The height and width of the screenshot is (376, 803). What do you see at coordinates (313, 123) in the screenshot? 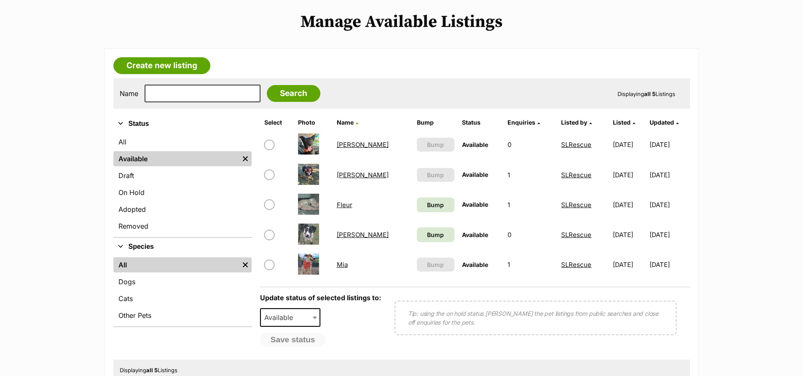
I see `th: Photo` at bounding box center [313, 123].